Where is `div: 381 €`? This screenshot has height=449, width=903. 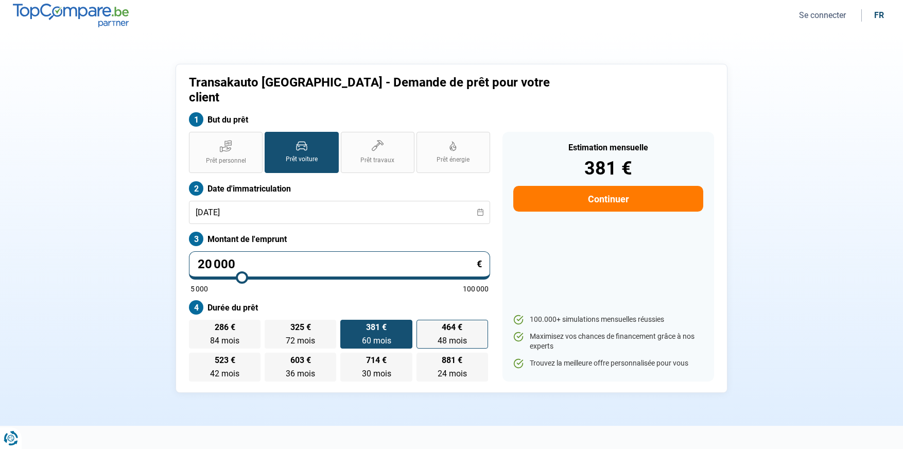 div: 381 € is located at coordinates (608, 168).